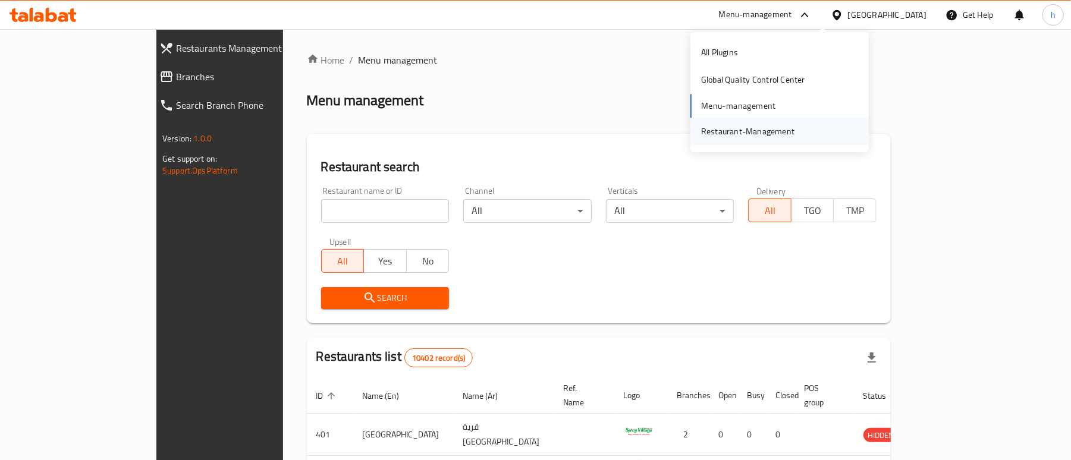  Describe the element at coordinates (428, 261) in the screenshot. I see `button: No` at that location.